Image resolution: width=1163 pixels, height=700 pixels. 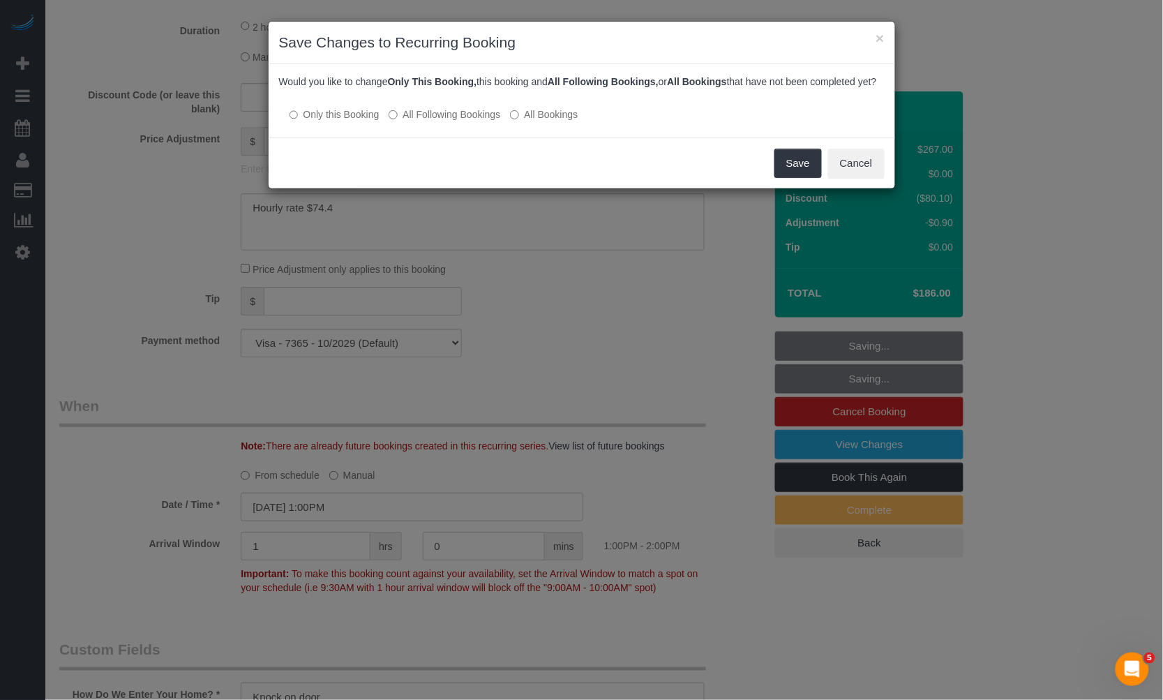 What do you see at coordinates (514, 114) in the screenshot?
I see `input: All Bookings` at bounding box center [514, 114].